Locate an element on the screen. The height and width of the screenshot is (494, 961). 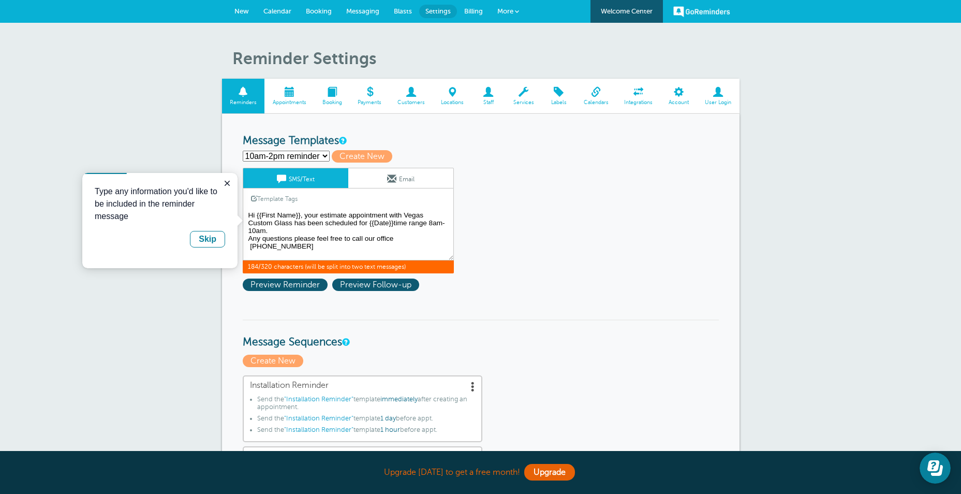
textarea: Hi {{First Name}}, your estimate appointment with Vegas Custom Glass has been scheduled for {{Dat... is located at coordinates (348, 235).